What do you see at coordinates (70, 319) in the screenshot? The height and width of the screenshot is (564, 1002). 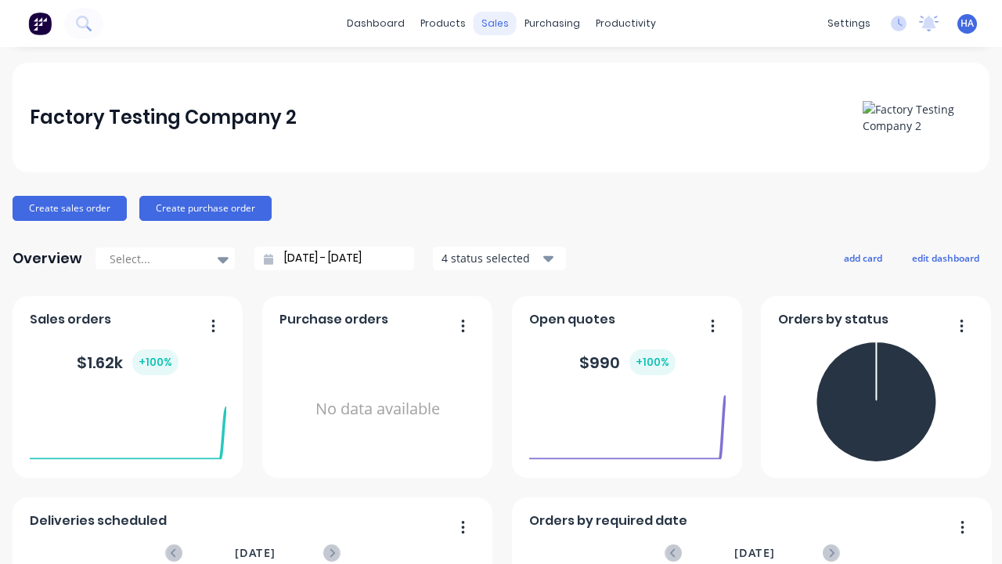 I see `span: Sales orders` at bounding box center [70, 319].